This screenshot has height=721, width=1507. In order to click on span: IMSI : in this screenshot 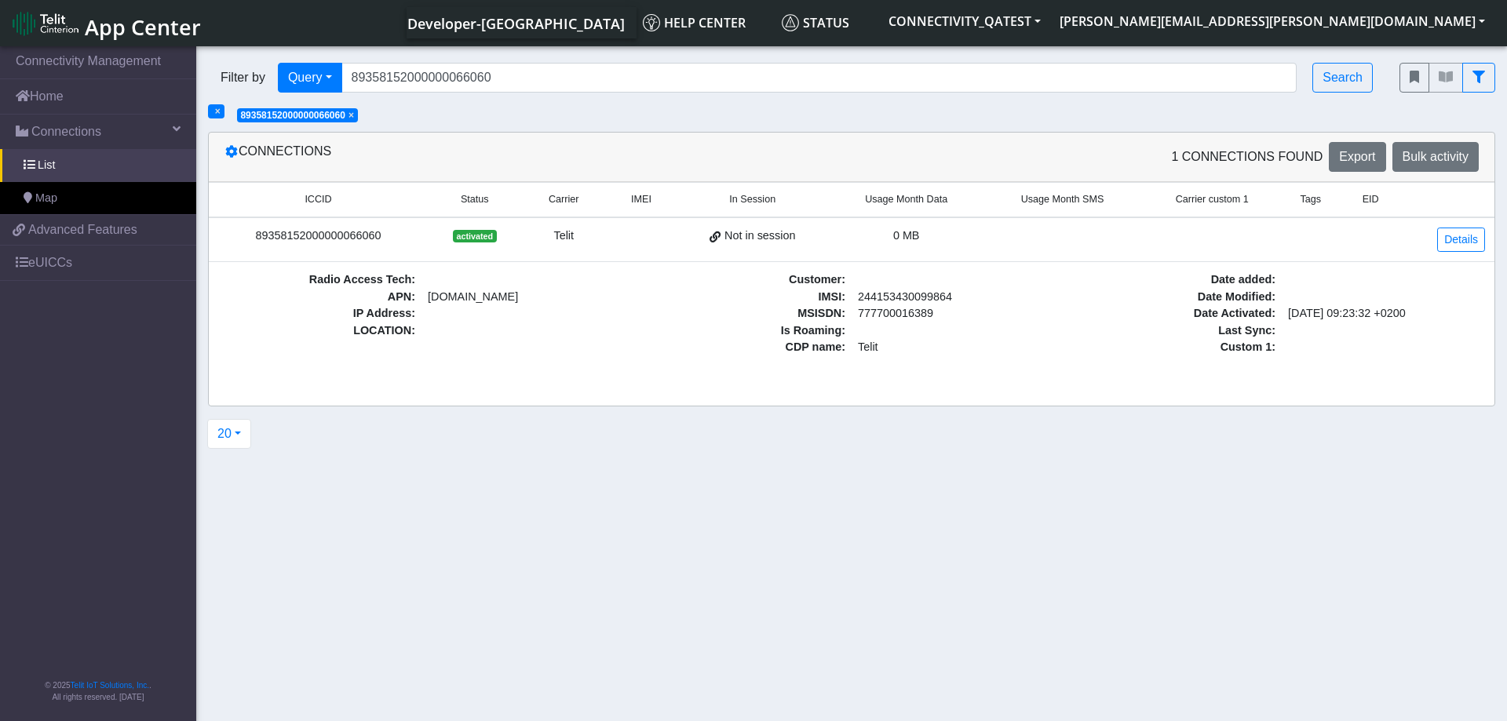, I will do `click(750, 298)`.